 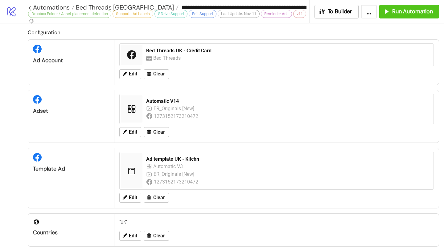 I want to click on div: Ad template UK - Kitchn, so click(x=143, y=164).